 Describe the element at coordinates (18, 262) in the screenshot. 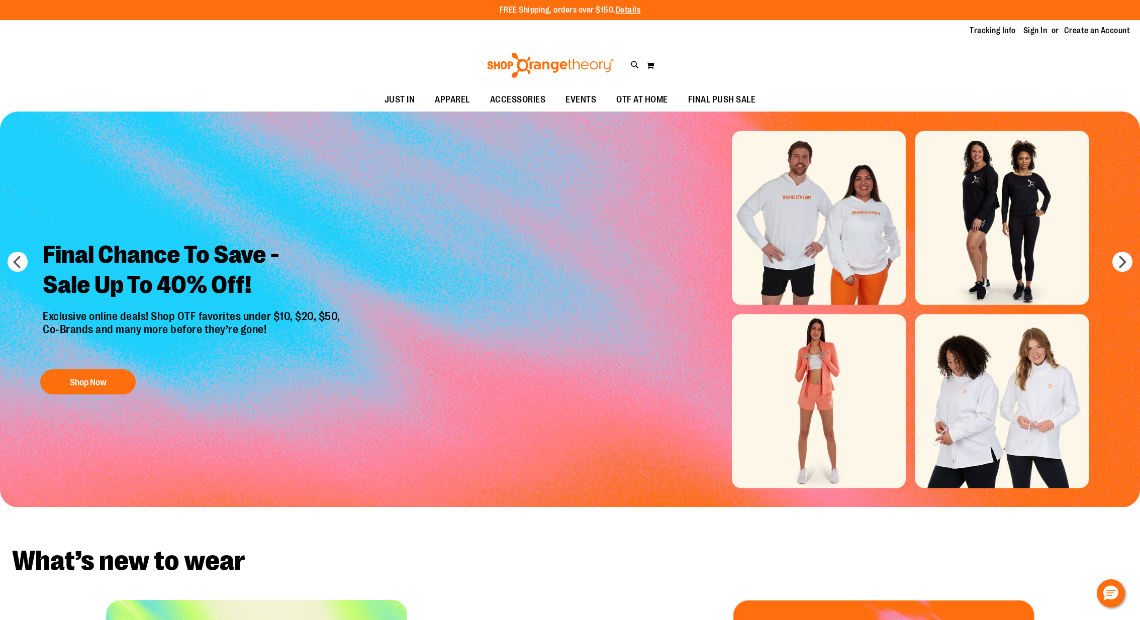

I see `button: prev` at that location.